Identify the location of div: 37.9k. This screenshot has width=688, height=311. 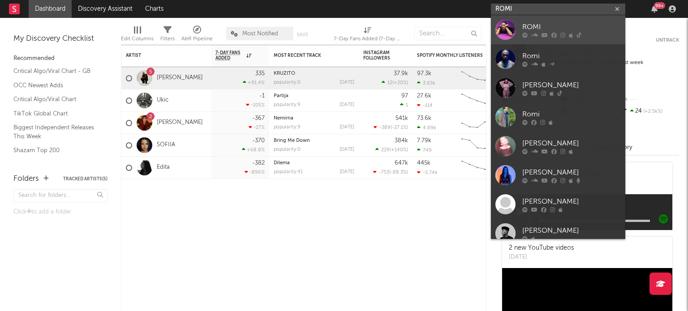
(401, 73).